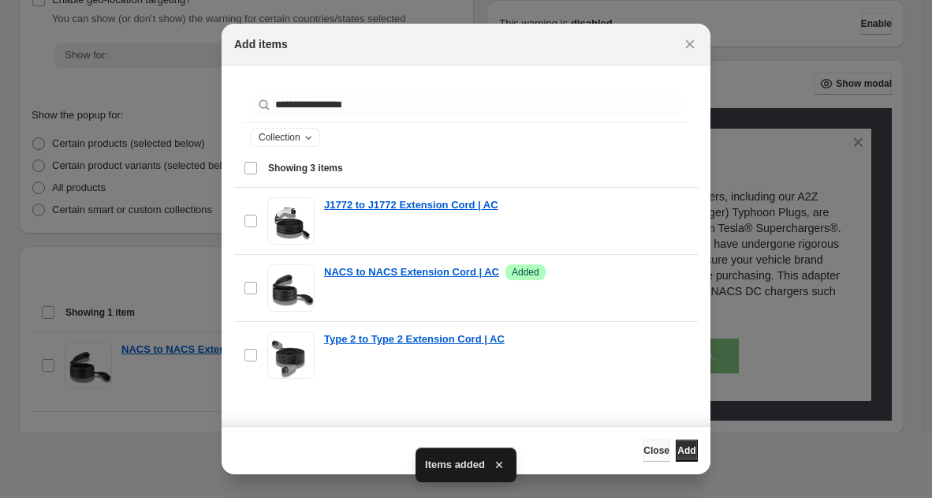 The image size is (932, 498). What do you see at coordinates (414, 339) in the screenshot?
I see `p: Type 2 to Type 2 Extension Cord | AC` at bounding box center [414, 339].